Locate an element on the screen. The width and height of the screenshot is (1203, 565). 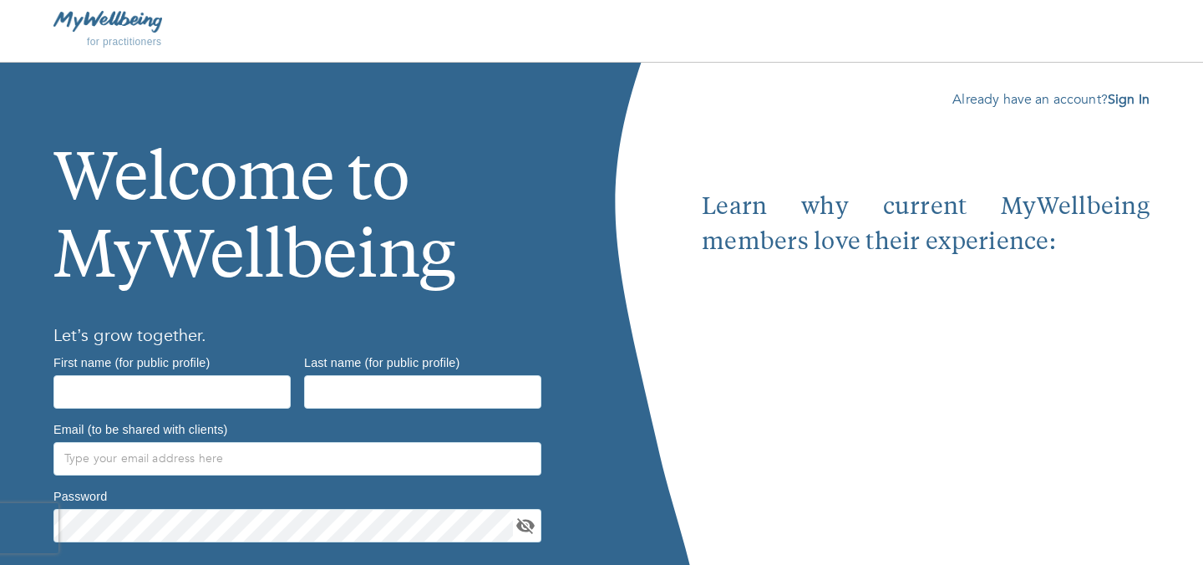
h1: Welcome to MyWellbeing is located at coordinates (301, 194).